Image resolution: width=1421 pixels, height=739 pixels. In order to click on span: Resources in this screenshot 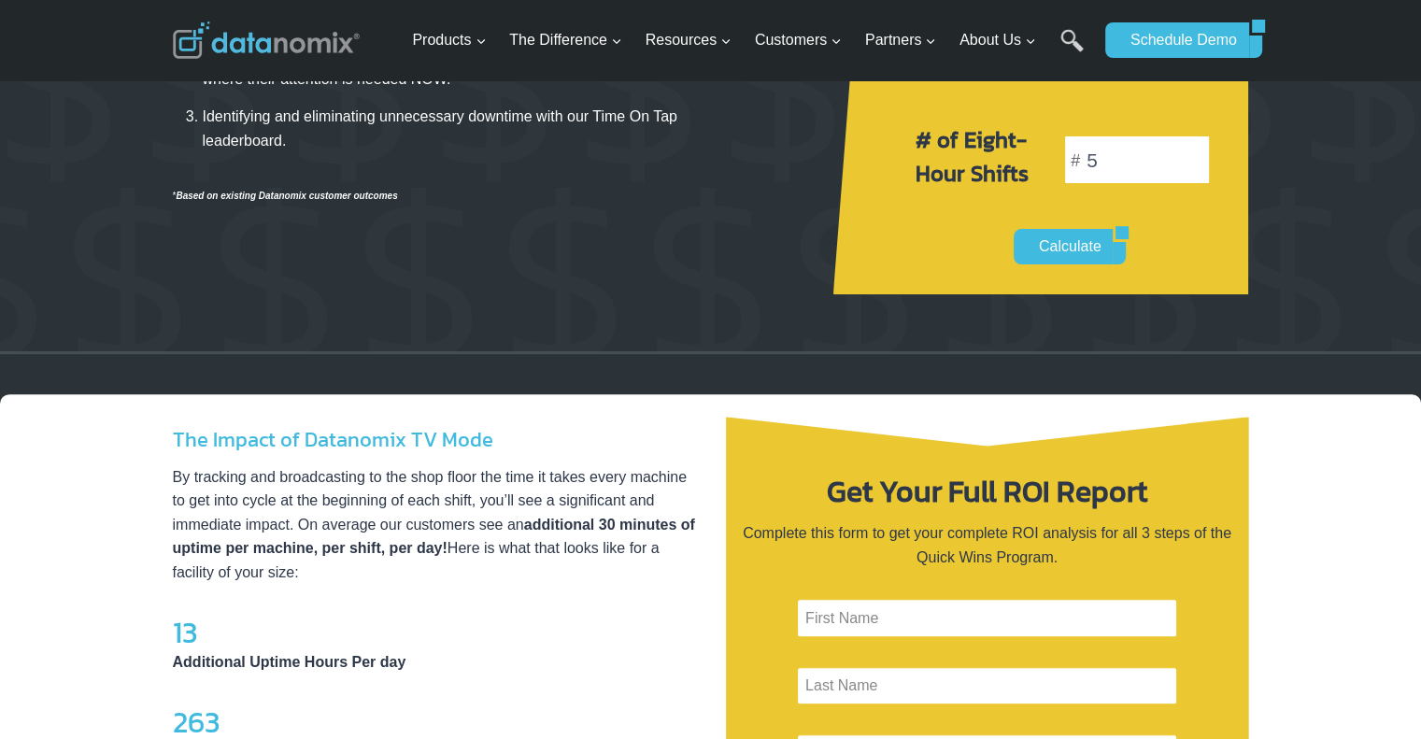, I will do `click(688, 40)`.